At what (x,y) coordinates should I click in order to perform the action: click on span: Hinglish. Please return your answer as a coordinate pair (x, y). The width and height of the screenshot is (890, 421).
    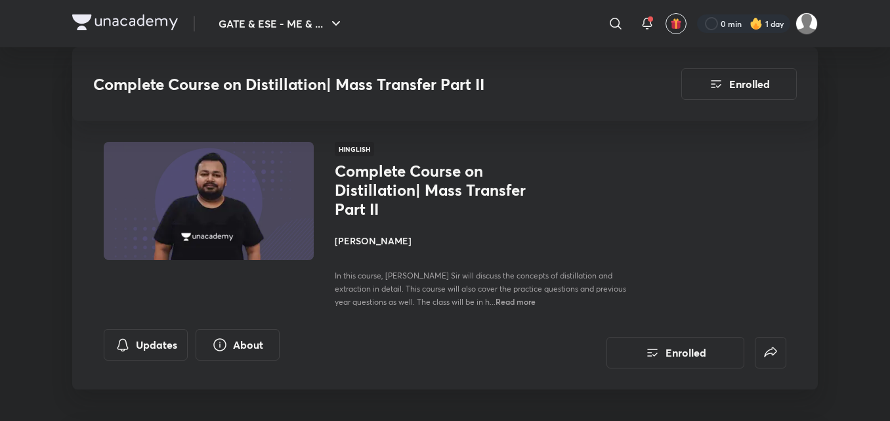
    Looking at the image, I should click on (354, 149).